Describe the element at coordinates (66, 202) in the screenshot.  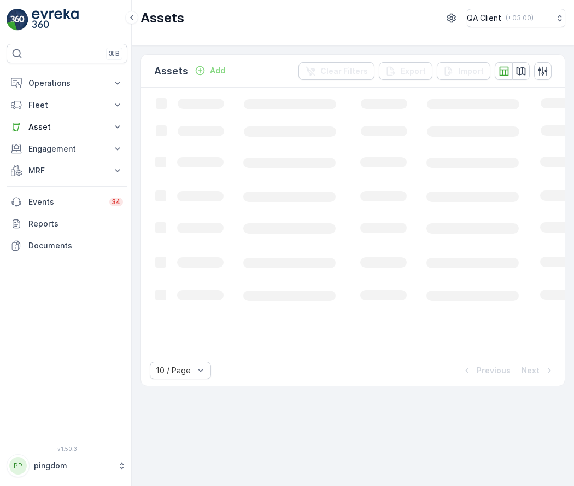
I see `p: Events` at that location.